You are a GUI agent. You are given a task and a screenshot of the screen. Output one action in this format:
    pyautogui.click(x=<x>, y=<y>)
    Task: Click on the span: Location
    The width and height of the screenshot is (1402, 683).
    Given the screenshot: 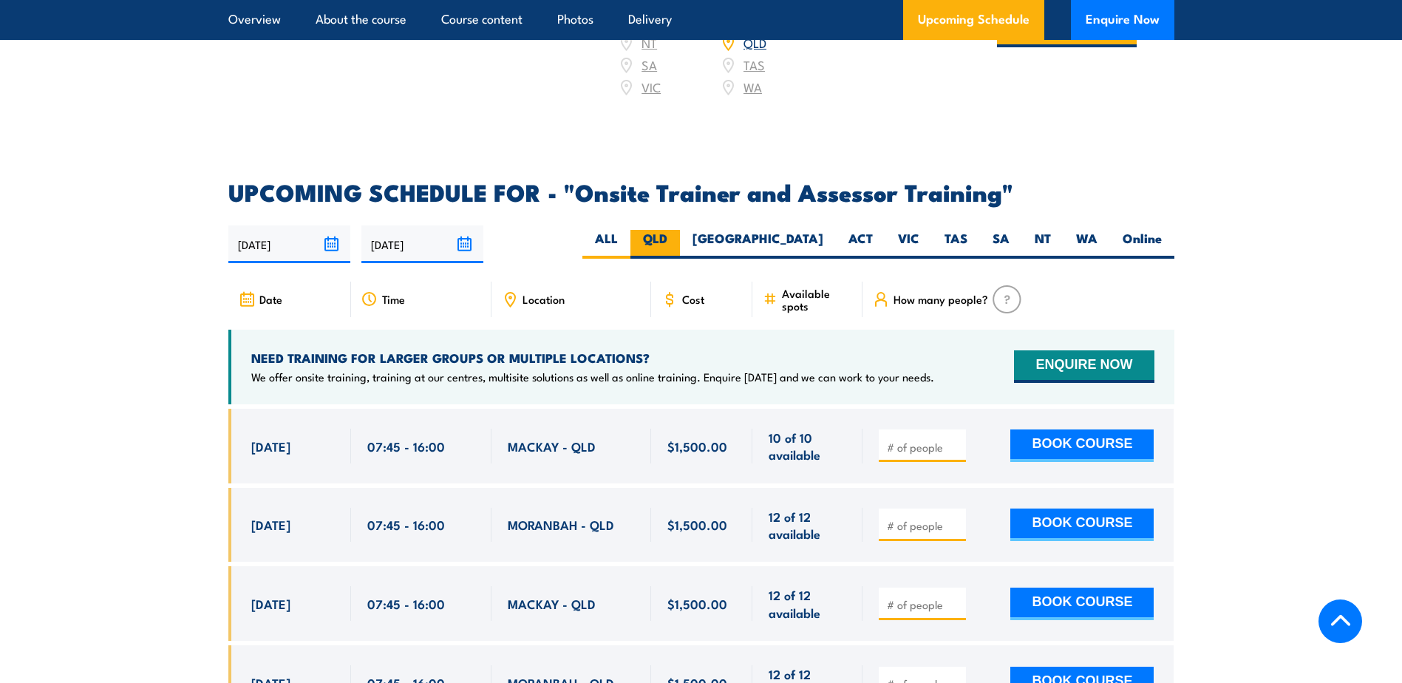 What is the action you would take?
    pyautogui.click(x=543, y=299)
    